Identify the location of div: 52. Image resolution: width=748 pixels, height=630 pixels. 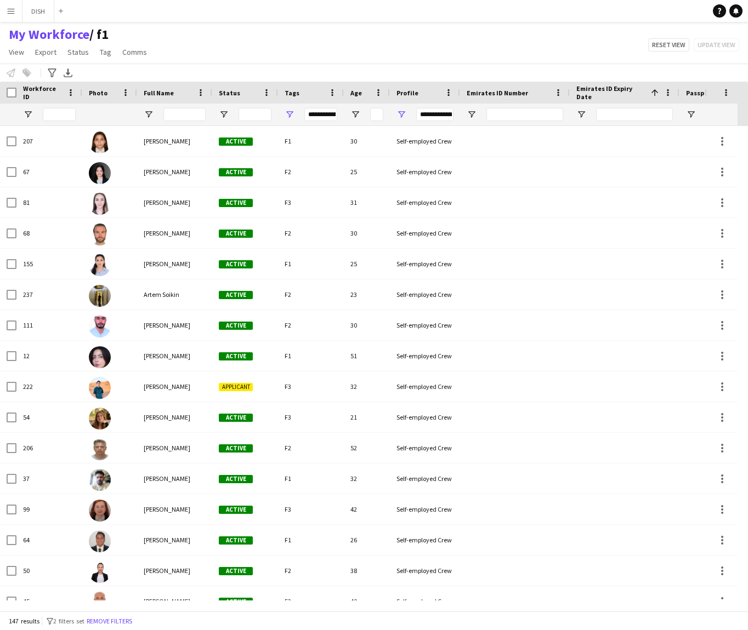
(367, 448).